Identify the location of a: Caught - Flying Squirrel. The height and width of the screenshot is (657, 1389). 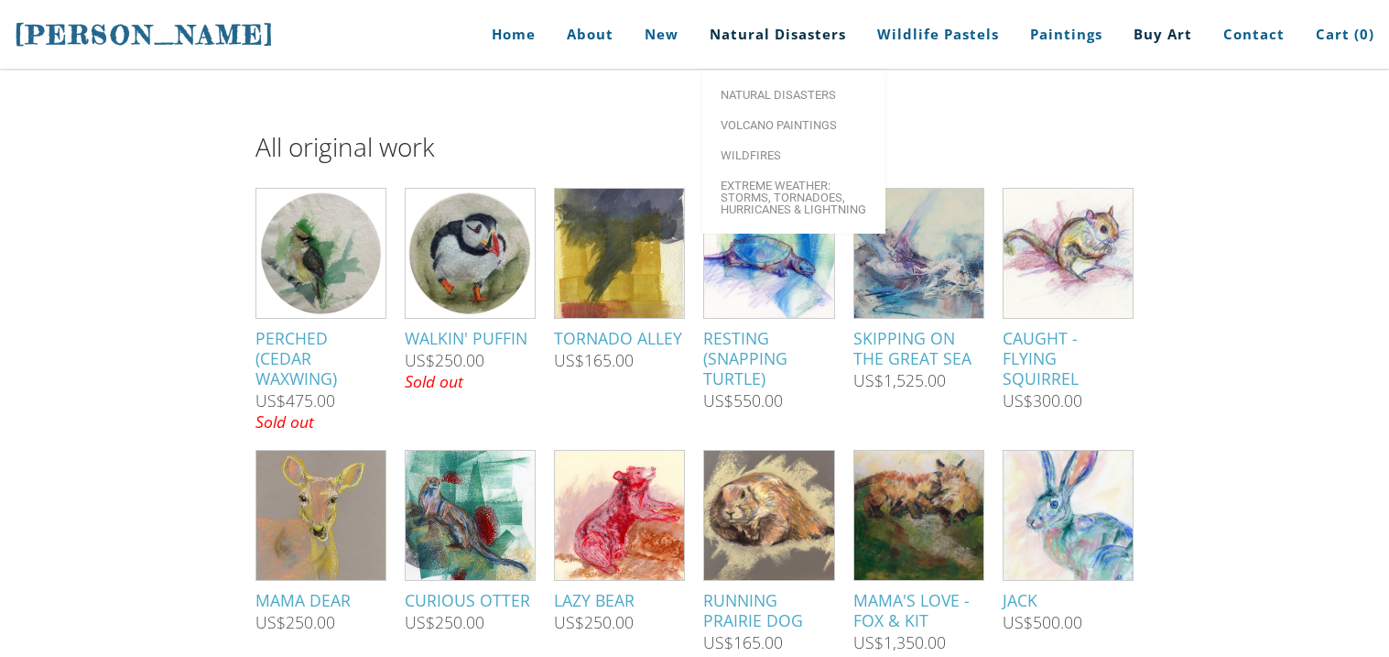
(1068, 288).